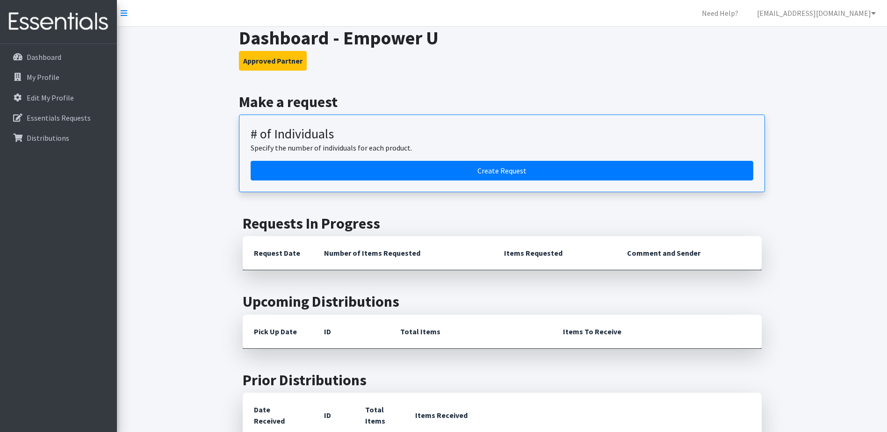 The height and width of the screenshot is (432, 887). I want to click on p: Distributions, so click(48, 138).